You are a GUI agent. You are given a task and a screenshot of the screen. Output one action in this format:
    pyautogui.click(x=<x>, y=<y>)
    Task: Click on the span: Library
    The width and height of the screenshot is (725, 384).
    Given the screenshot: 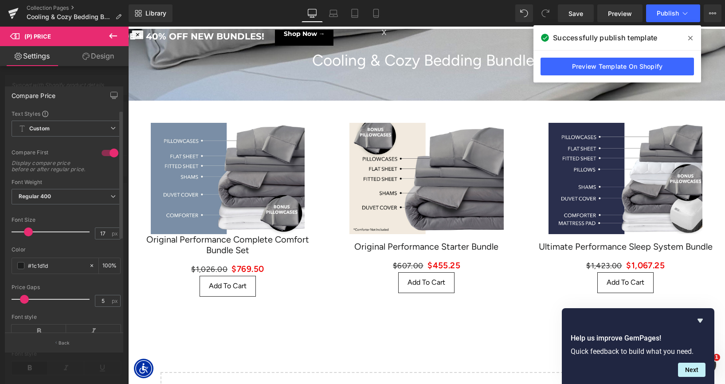 What is the action you would take?
    pyautogui.click(x=156, y=13)
    